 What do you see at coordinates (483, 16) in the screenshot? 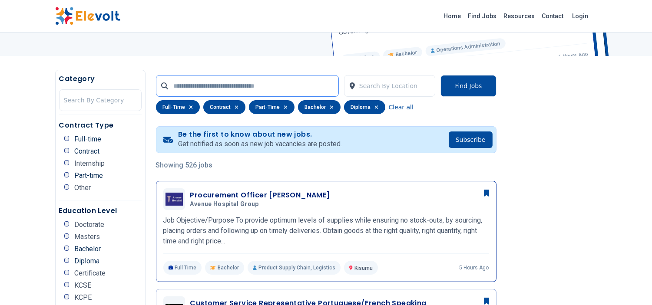
I see `a: Find Jobs` at bounding box center [483, 16].